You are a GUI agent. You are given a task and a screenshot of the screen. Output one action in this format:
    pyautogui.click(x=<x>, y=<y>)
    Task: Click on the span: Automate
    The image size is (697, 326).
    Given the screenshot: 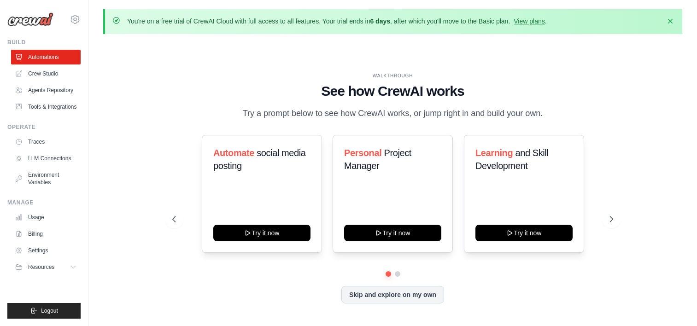 What is the action you would take?
    pyautogui.click(x=234, y=153)
    